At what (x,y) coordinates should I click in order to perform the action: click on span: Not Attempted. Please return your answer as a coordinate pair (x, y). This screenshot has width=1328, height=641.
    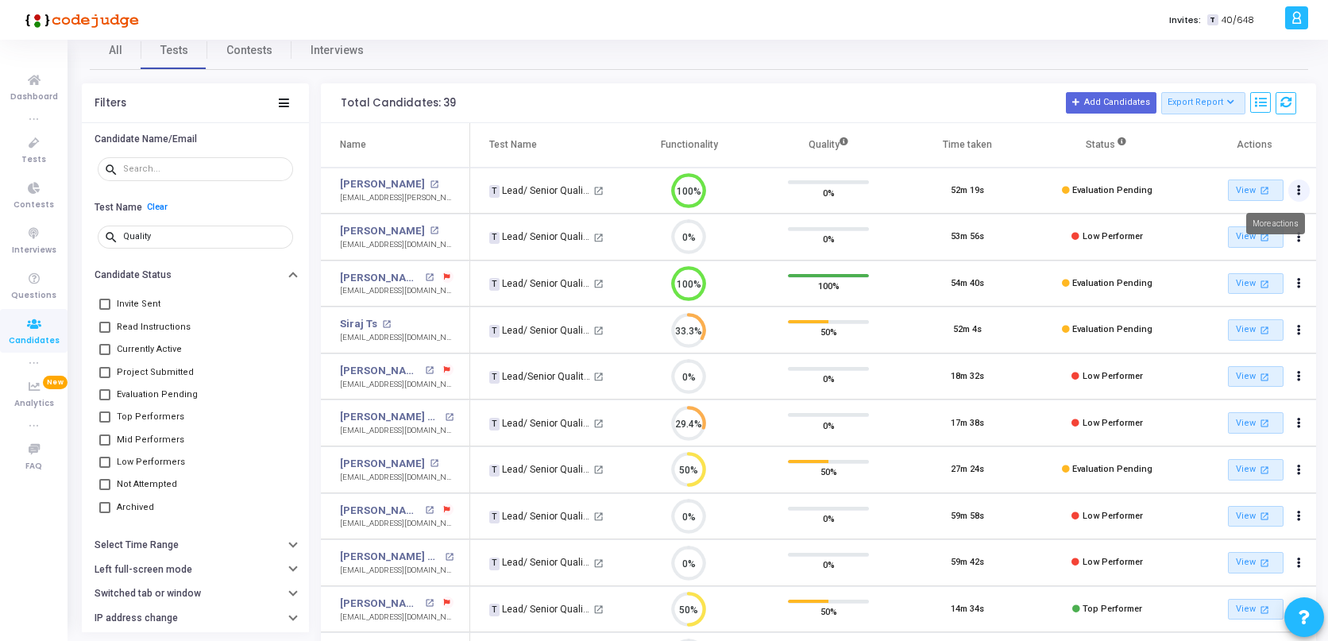
    Looking at the image, I should click on (147, 484).